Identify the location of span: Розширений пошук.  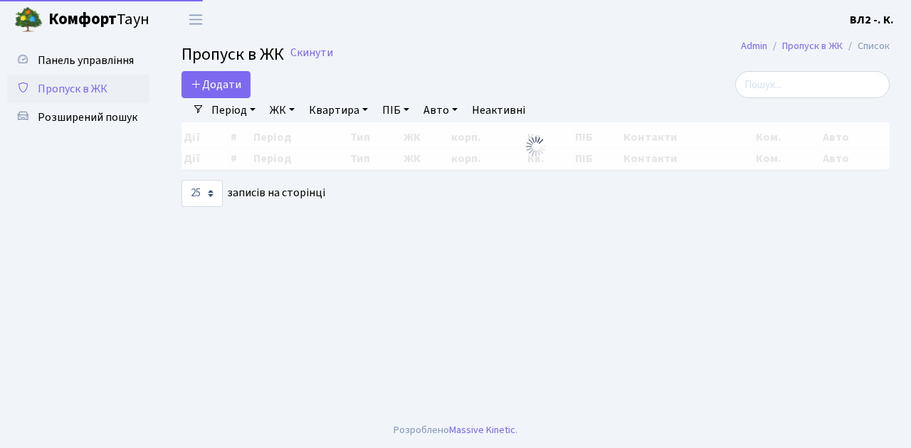
(88, 117).